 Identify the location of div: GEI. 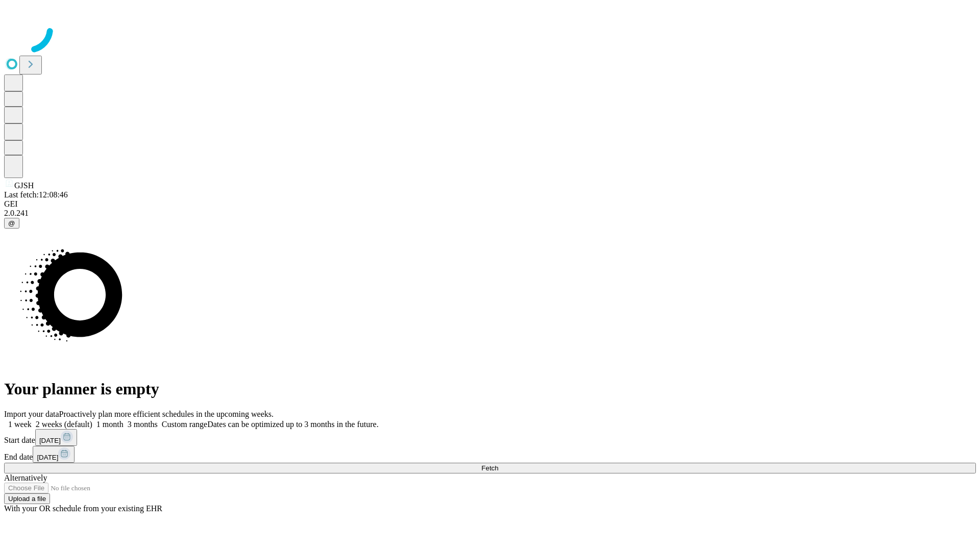
(490, 204).